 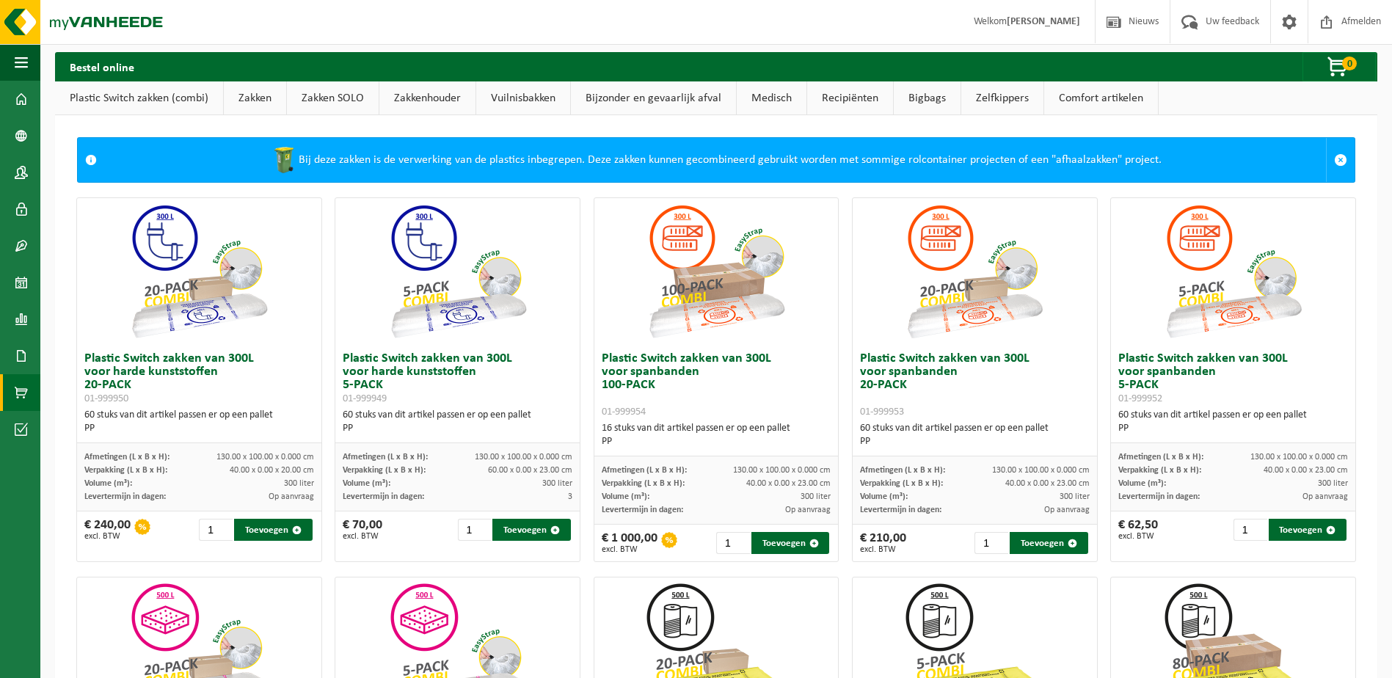 I want to click on span: 60.00 x 0.00 x 23.00 cm, so click(x=530, y=470).